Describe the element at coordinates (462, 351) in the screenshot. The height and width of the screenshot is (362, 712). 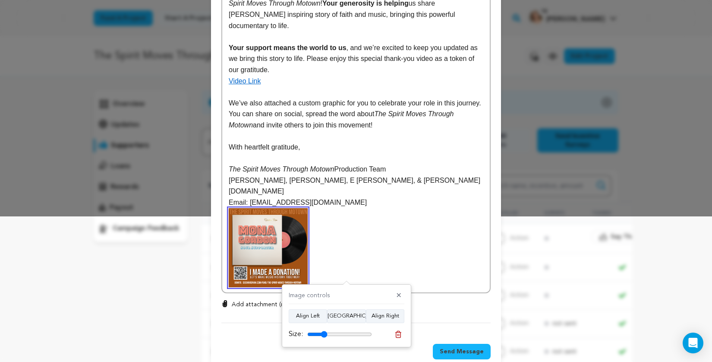
I see `button: Send Message` at that location.